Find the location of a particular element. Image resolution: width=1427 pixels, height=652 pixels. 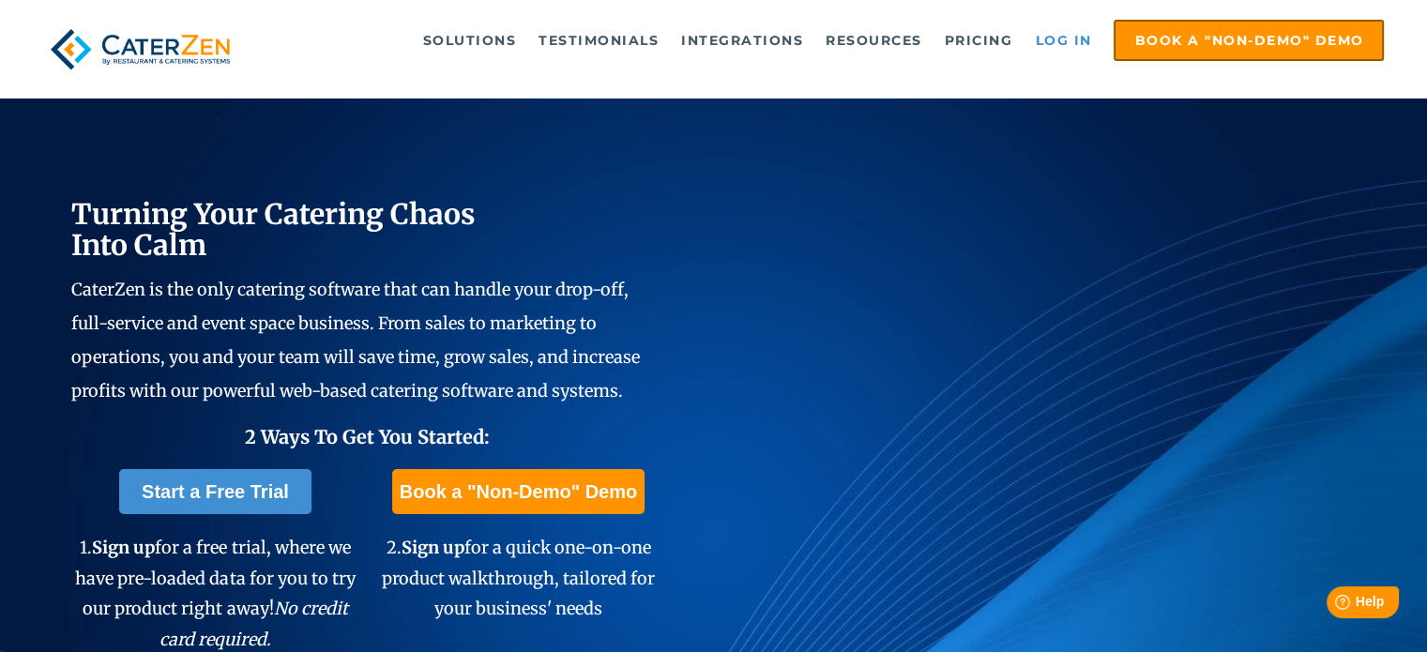

span: Help is located at coordinates (110, 23).